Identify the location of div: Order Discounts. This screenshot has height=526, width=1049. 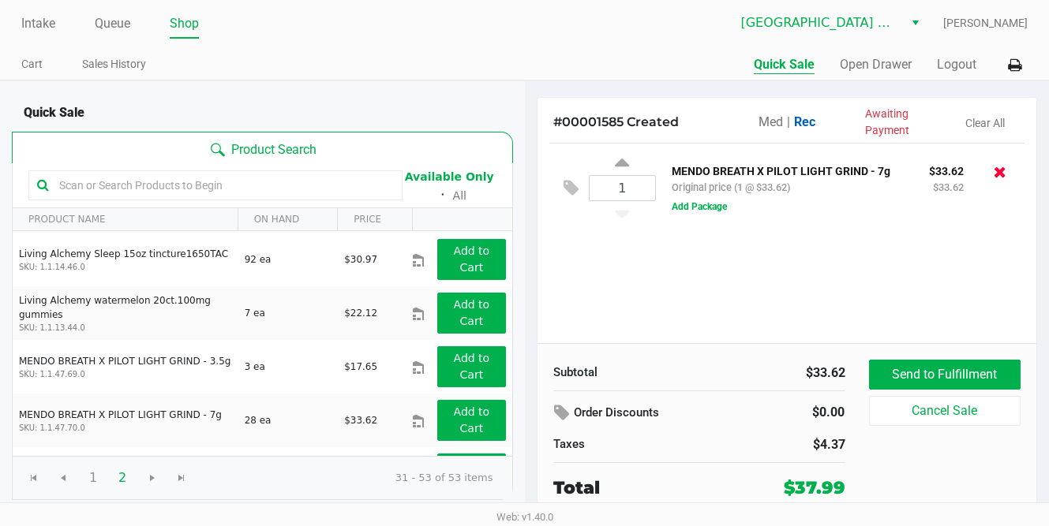
(646, 414).